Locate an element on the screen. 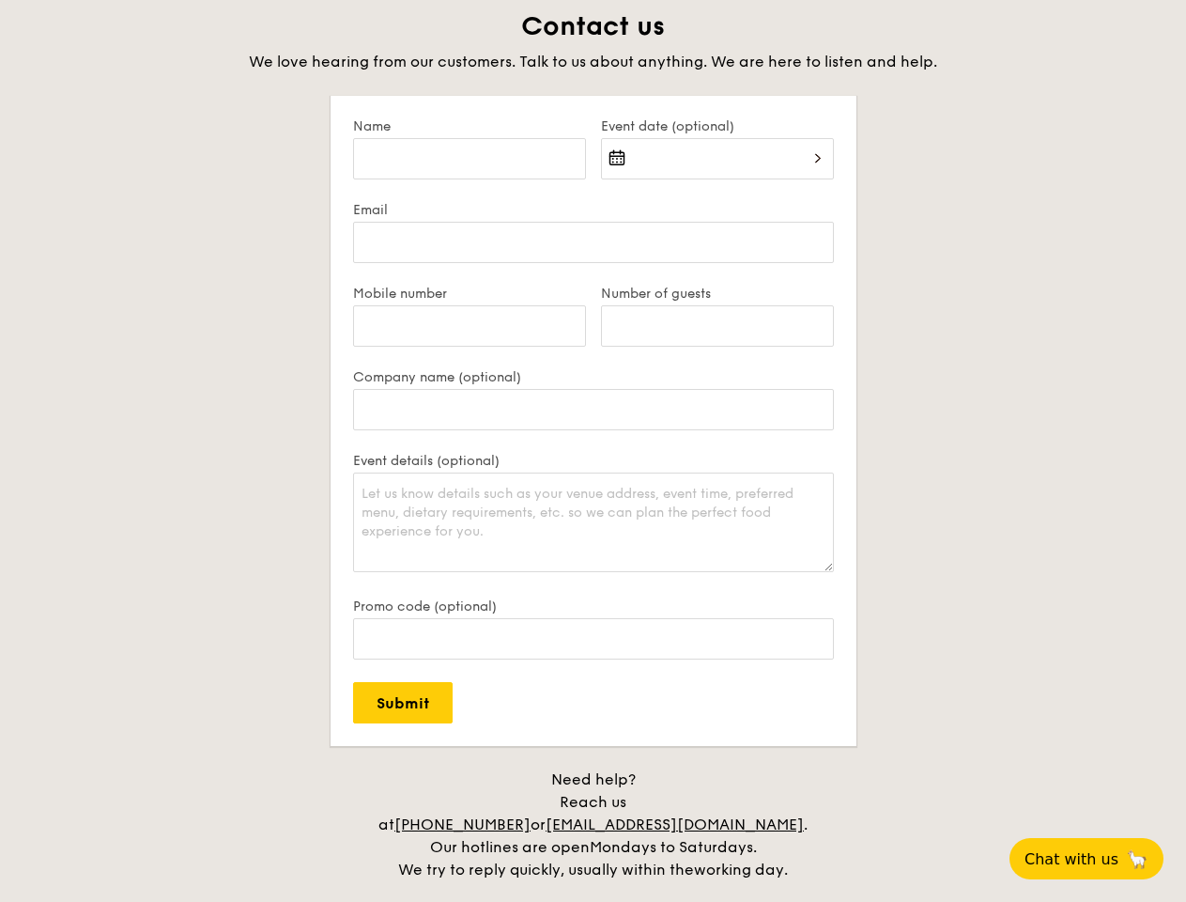 The width and height of the screenshot is (1186, 902). div: Need help? Reach us at or . Our hotlines are open We try to reply quickly, usually within the is located at coordinates (594, 825).